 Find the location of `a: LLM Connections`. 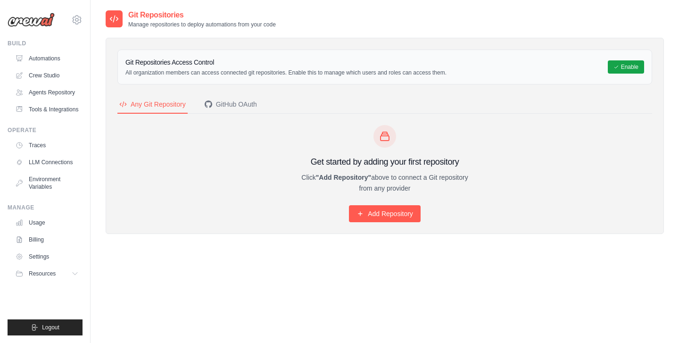

a: LLM Connections is located at coordinates (47, 162).